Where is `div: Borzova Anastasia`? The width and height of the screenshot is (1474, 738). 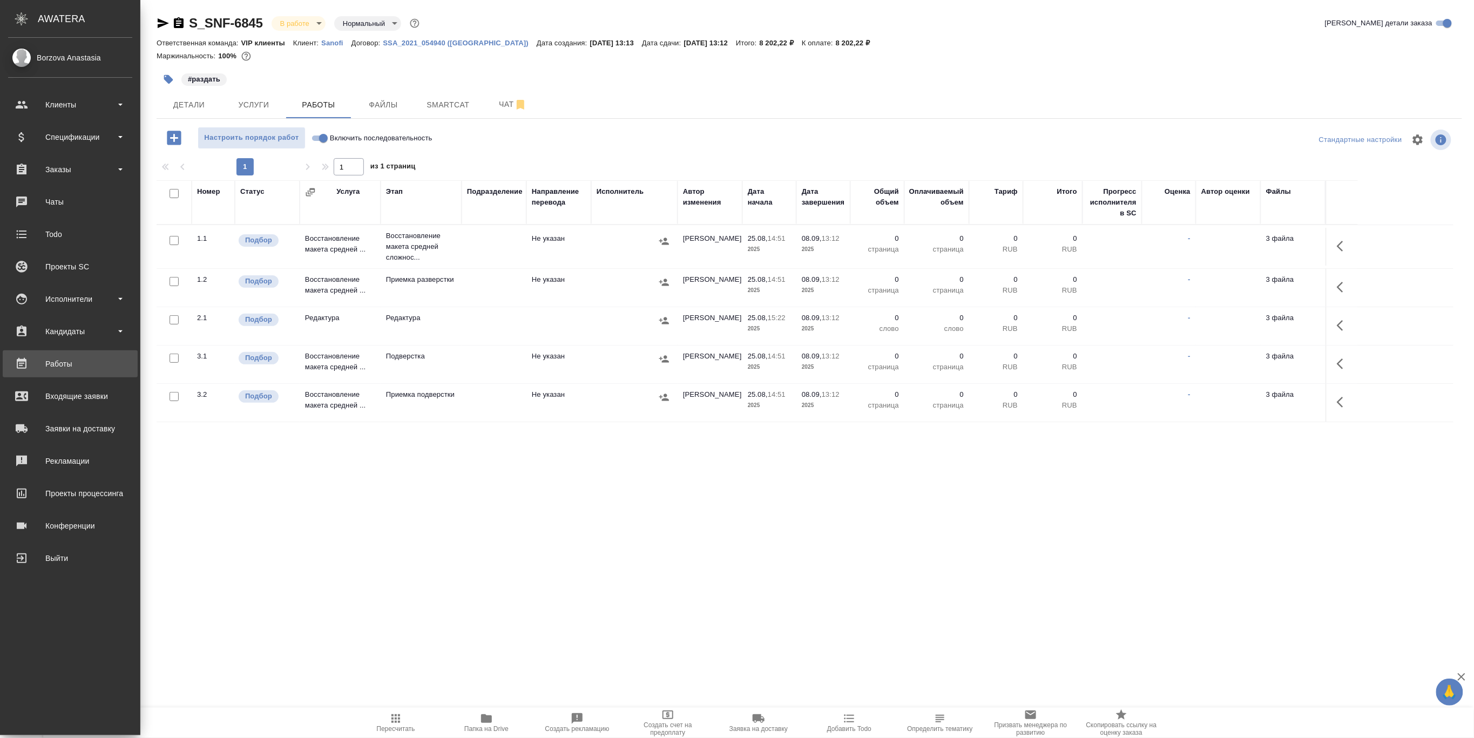
div: Borzova Anastasia is located at coordinates (70, 58).